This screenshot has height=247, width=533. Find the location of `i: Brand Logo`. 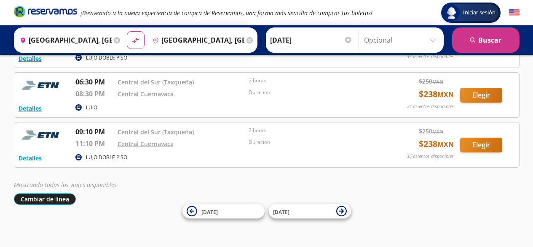

i: Brand Logo is located at coordinates (46, 11).